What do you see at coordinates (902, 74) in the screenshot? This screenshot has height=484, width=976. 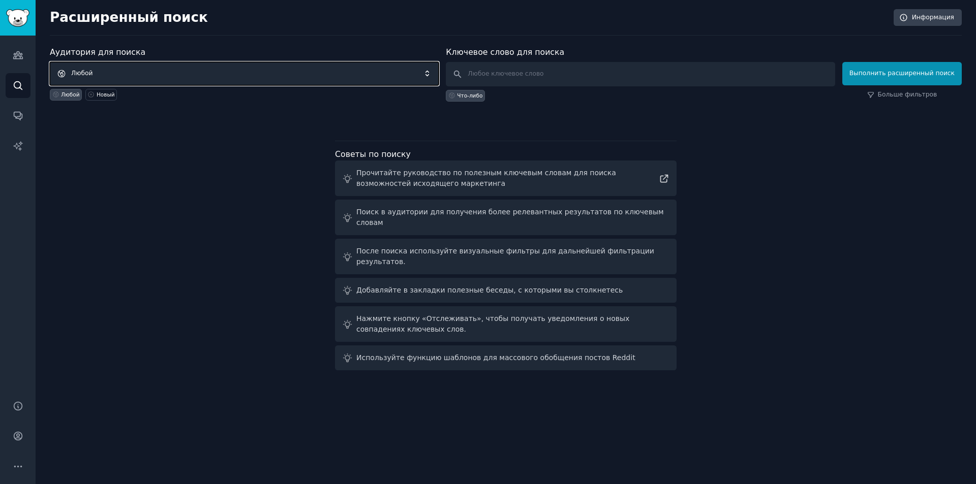 I see `button: Выполнить расширенный поиск` at bounding box center [902, 74].